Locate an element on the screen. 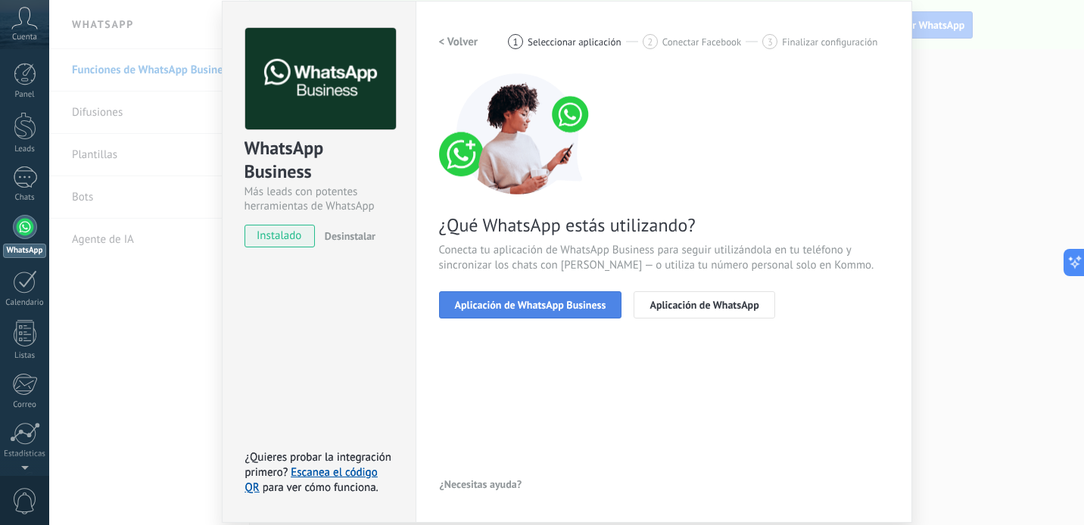  span: ¿Necesitas ayuda? is located at coordinates (481, 485).